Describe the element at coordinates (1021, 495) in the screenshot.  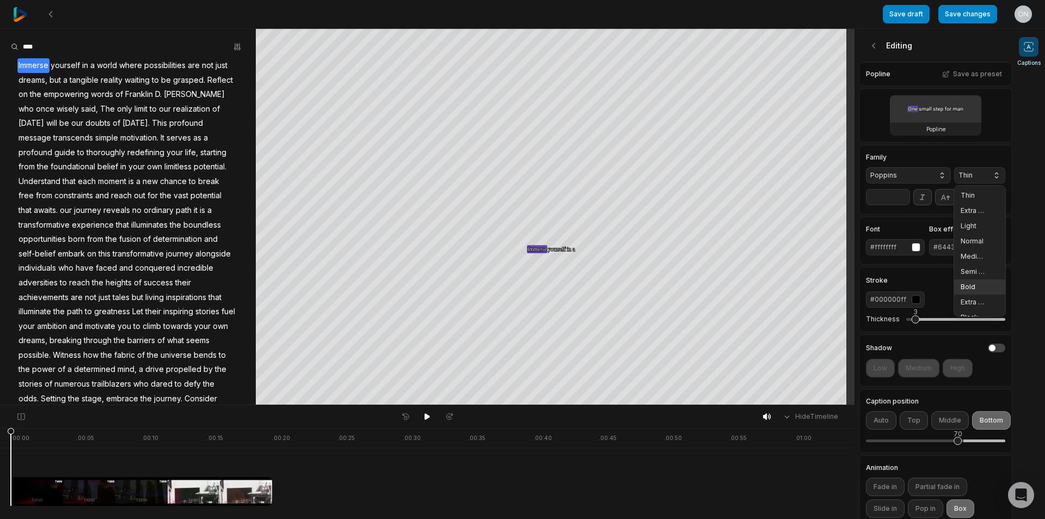
I see `div: Open Intercom Messenger` at that location.